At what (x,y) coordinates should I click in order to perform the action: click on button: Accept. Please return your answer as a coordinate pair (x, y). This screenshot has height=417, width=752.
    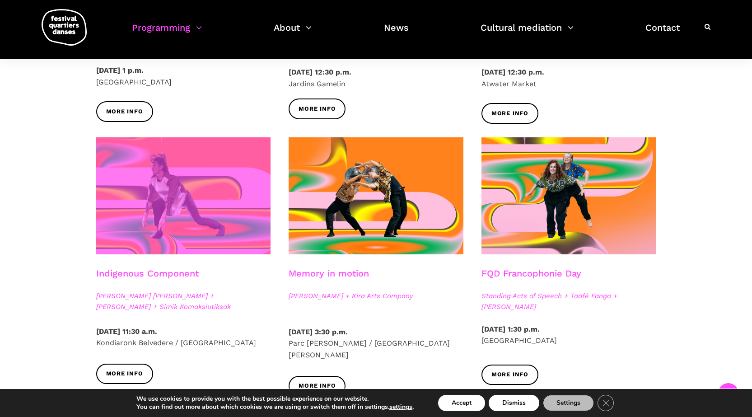
    Looking at the image, I should click on (462, 403).